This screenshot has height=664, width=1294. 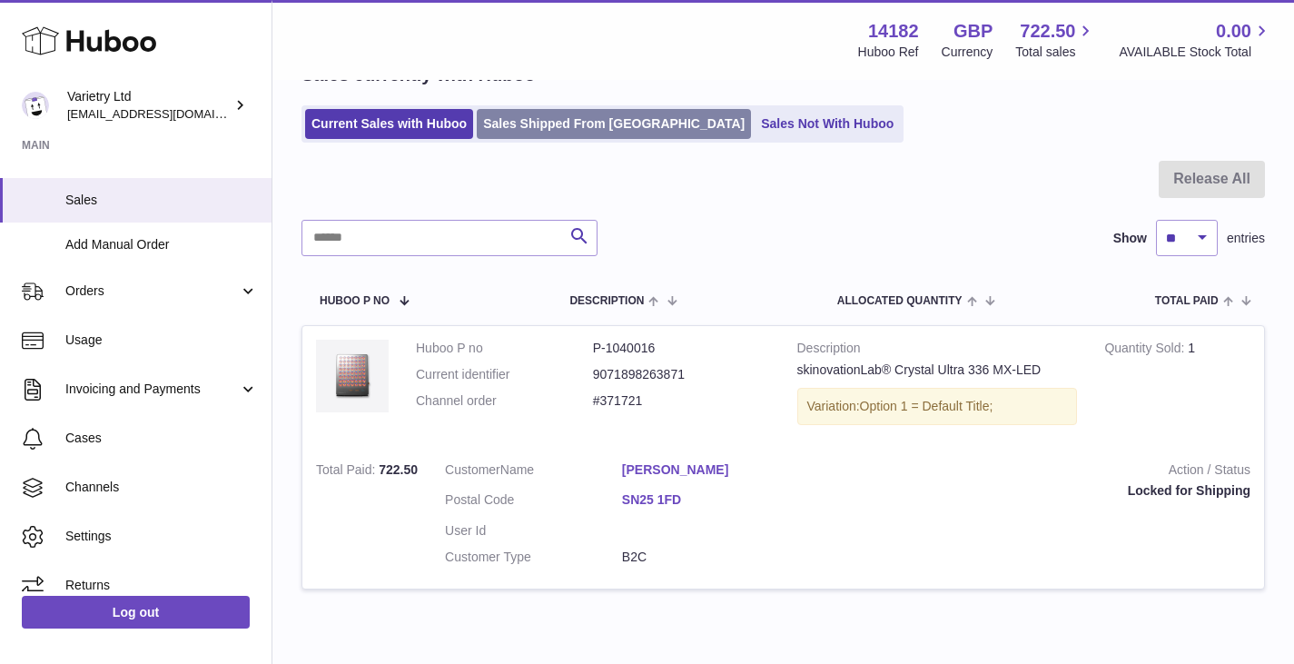 I want to click on dd: #371721, so click(x=681, y=400).